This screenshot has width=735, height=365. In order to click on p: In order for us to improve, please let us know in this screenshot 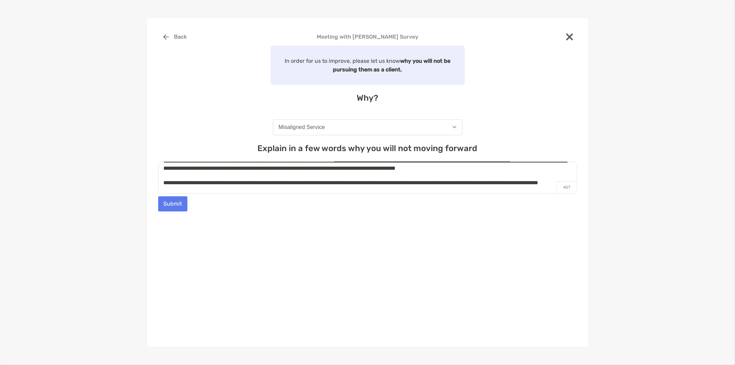, I will do `click(368, 65)`.